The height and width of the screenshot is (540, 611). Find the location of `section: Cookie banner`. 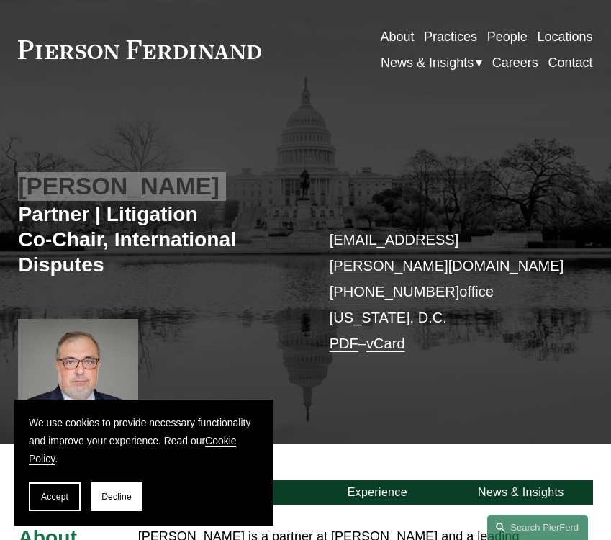

section: Cookie banner is located at coordinates (144, 462).